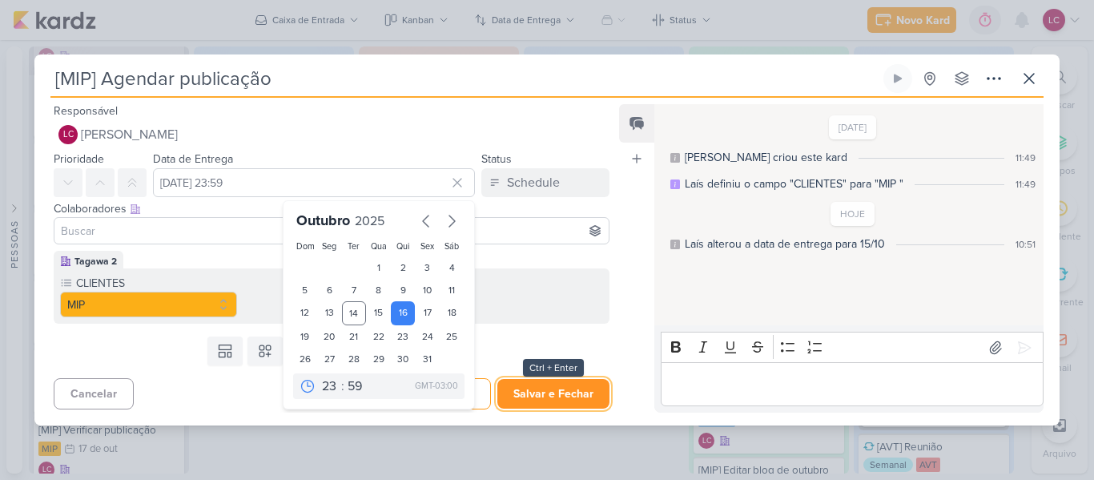  Describe the element at coordinates (68, 135) in the screenshot. I see `div: Laís Costa` at that location.